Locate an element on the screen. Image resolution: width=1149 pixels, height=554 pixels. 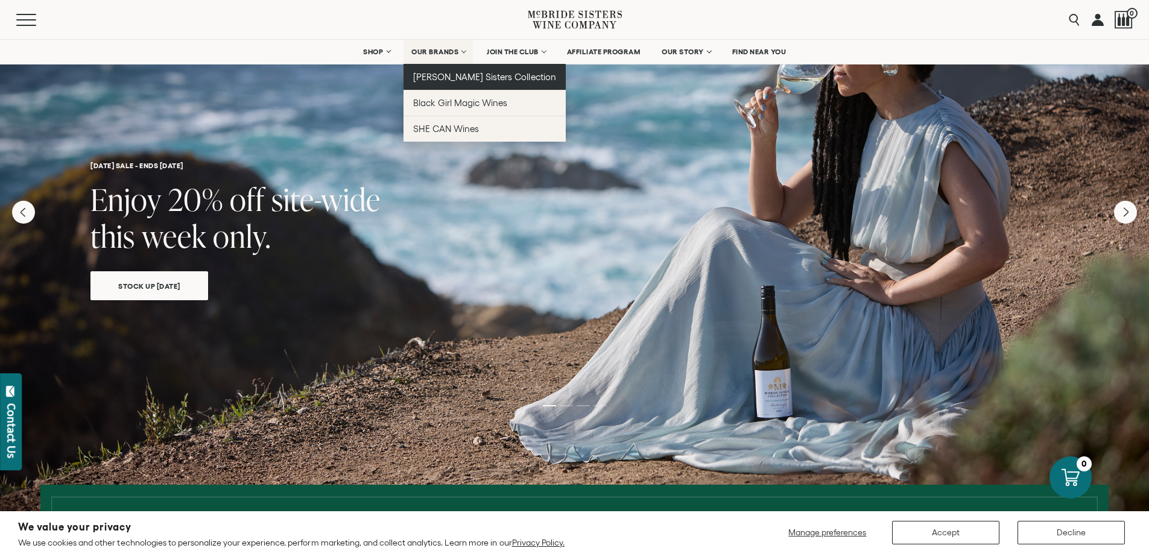
h2: We value your privacy is located at coordinates (291, 527).